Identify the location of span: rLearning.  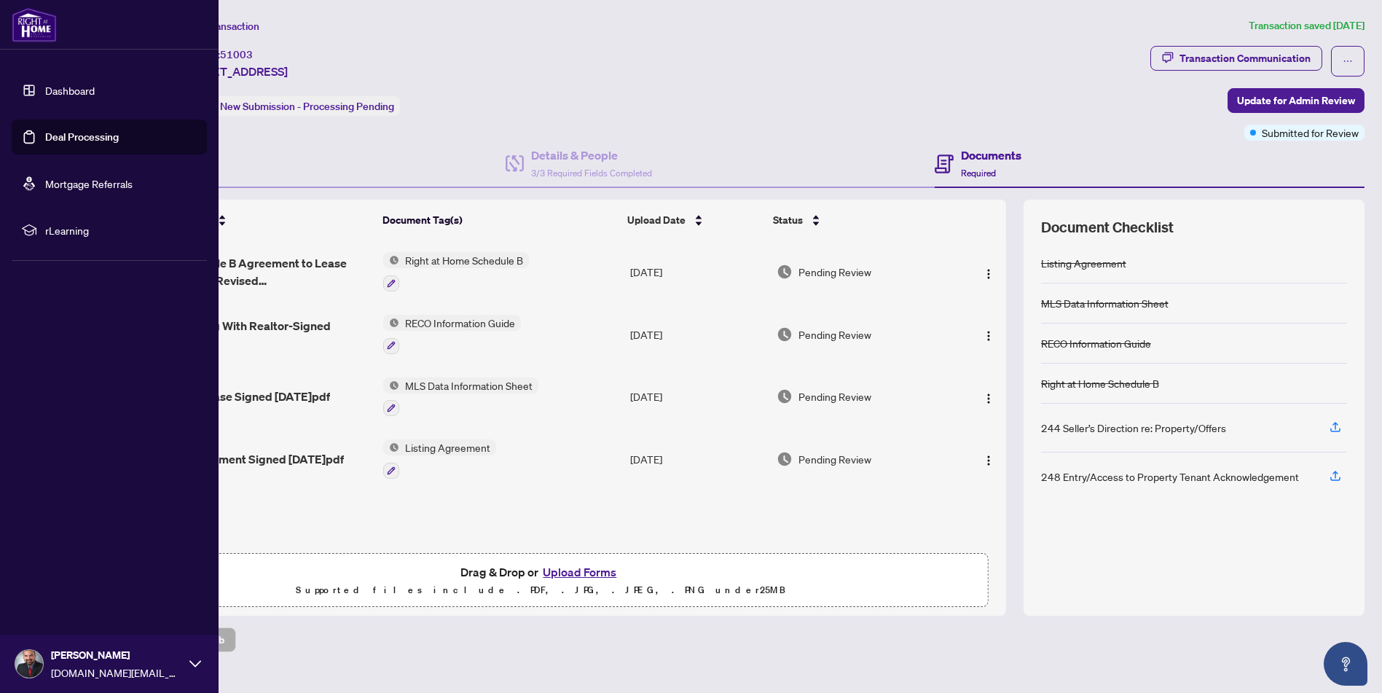
(121, 230).